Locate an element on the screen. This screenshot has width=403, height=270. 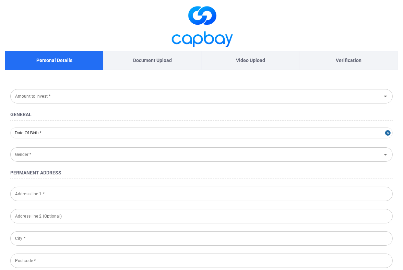
p: Video Upload is located at coordinates (250, 60).